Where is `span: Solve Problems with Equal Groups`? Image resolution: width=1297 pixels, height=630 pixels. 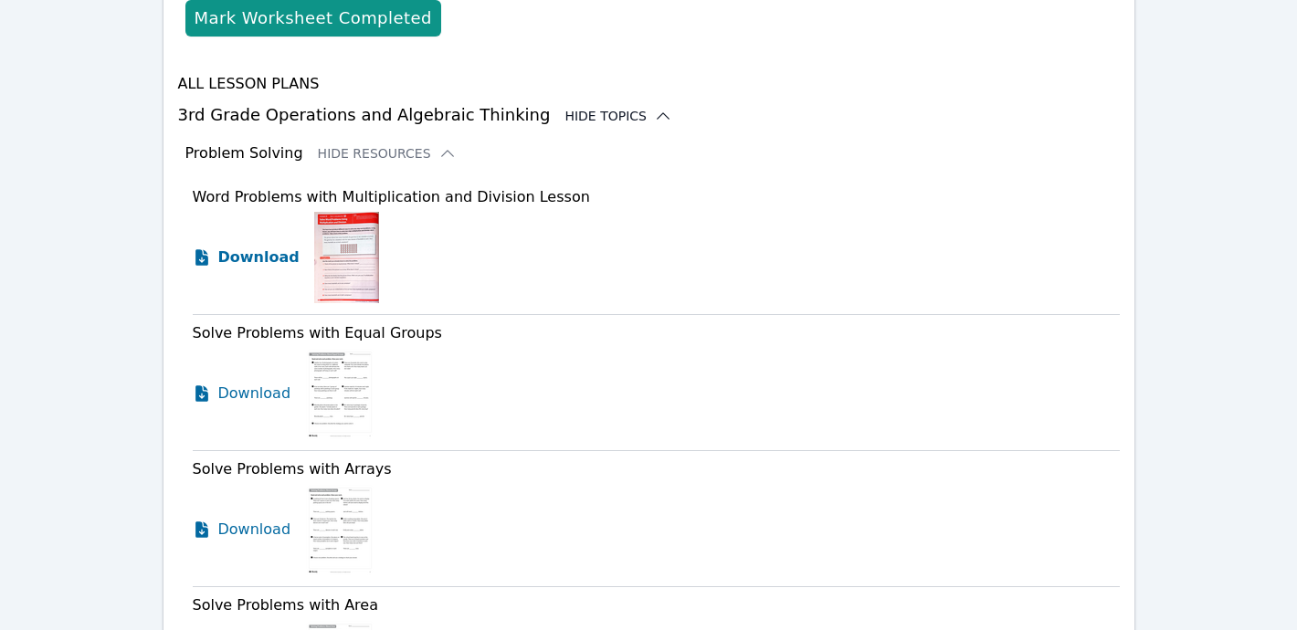 span: Solve Problems with Equal Groups is located at coordinates (317, 333).